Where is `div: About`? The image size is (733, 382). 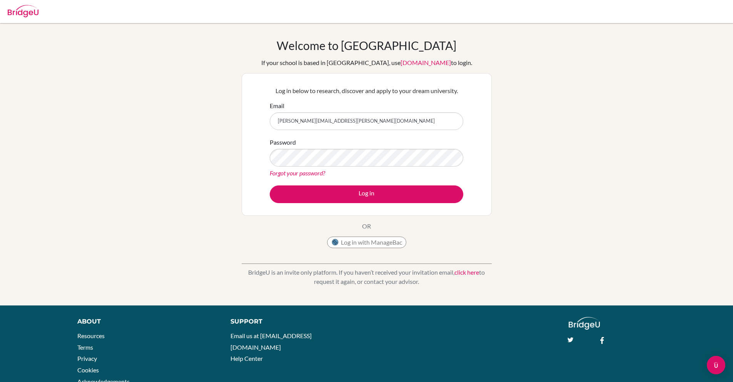 div: About is located at coordinates (145, 322).